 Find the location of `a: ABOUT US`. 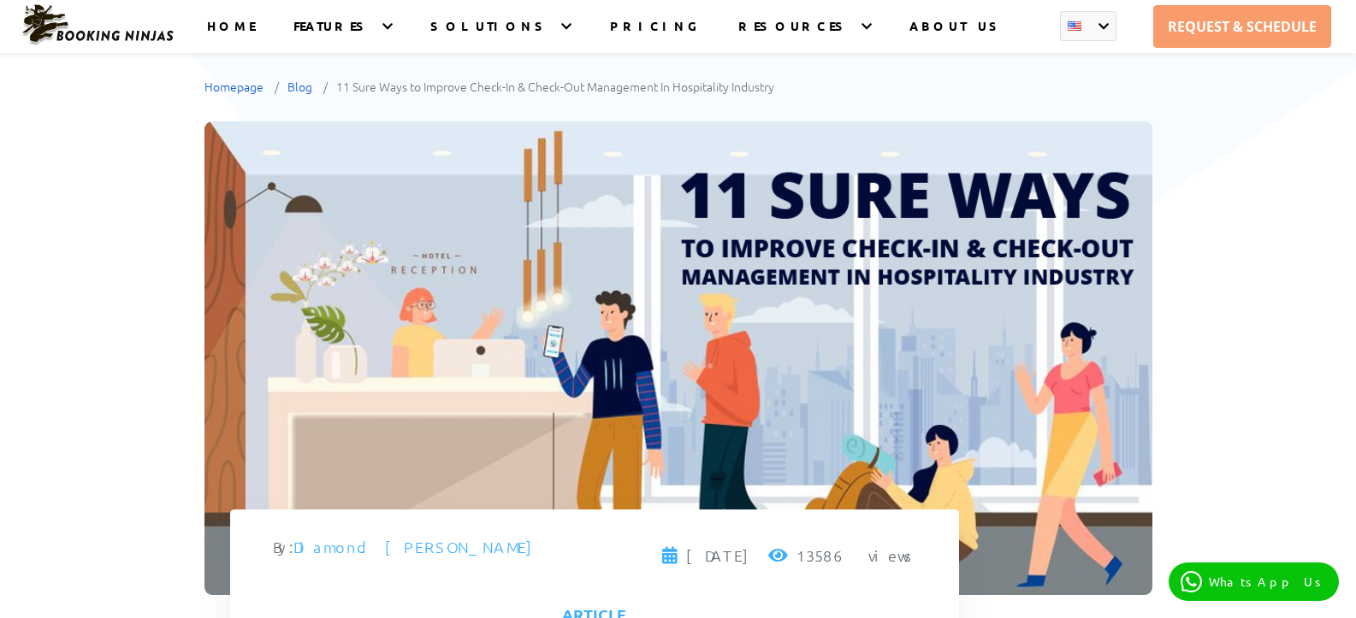

a: ABOUT US is located at coordinates (956, 35).